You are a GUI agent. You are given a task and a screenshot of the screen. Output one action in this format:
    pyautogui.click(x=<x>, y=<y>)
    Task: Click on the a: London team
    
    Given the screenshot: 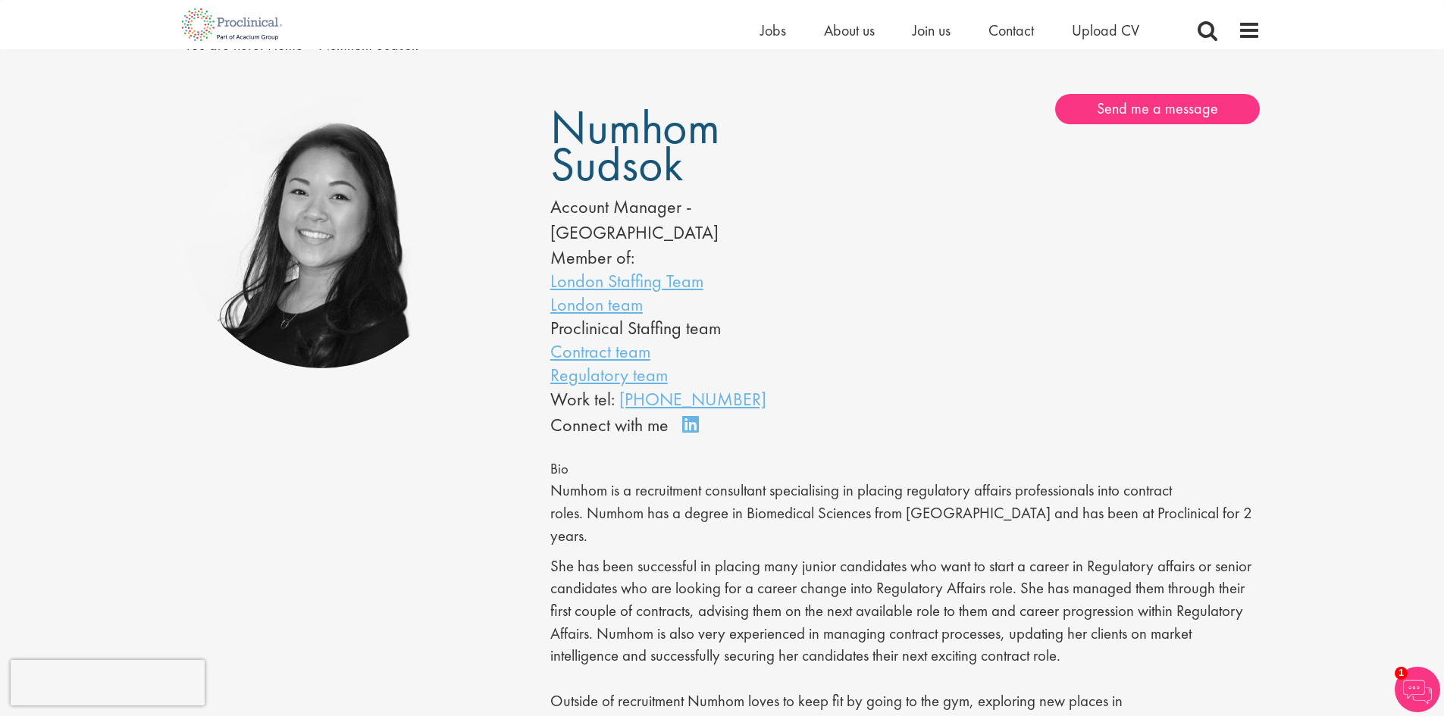 What is the action you would take?
    pyautogui.click(x=596, y=304)
    